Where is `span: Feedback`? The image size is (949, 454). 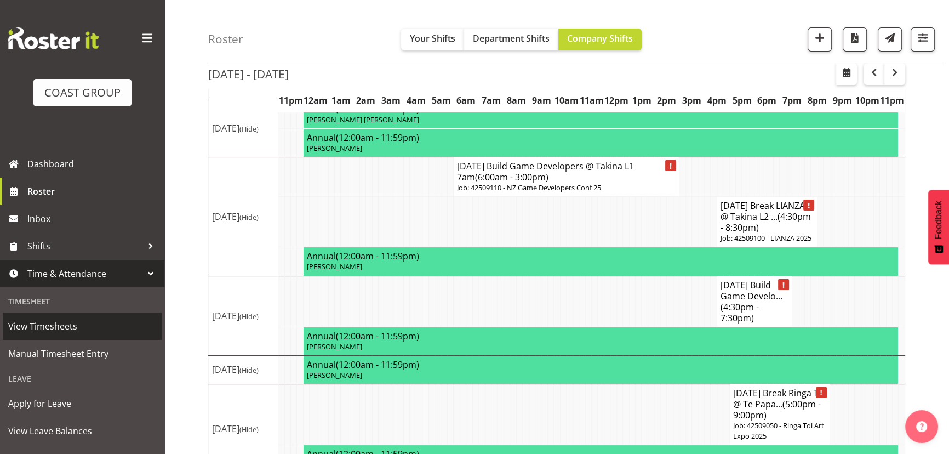 span: Feedback is located at coordinates (938, 220).